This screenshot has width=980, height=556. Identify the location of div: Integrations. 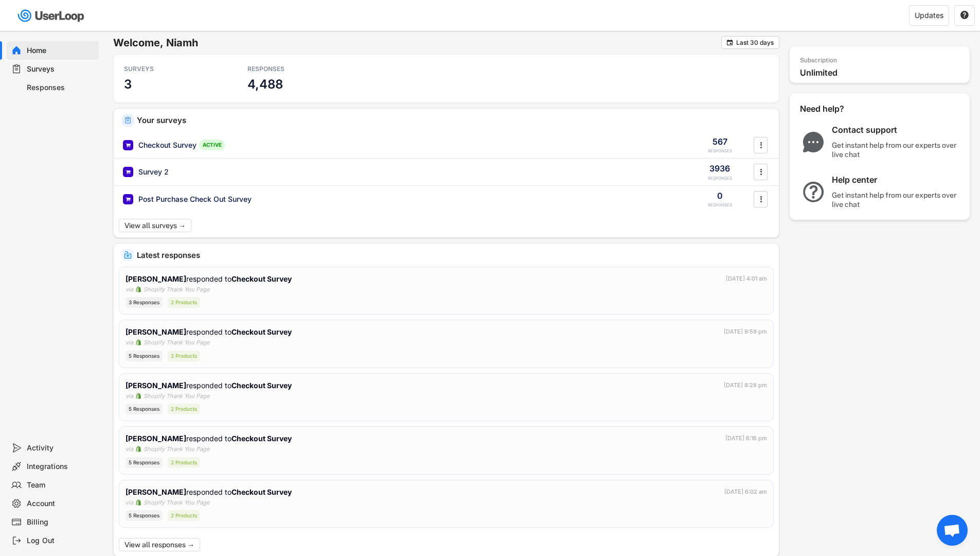
(61, 466).